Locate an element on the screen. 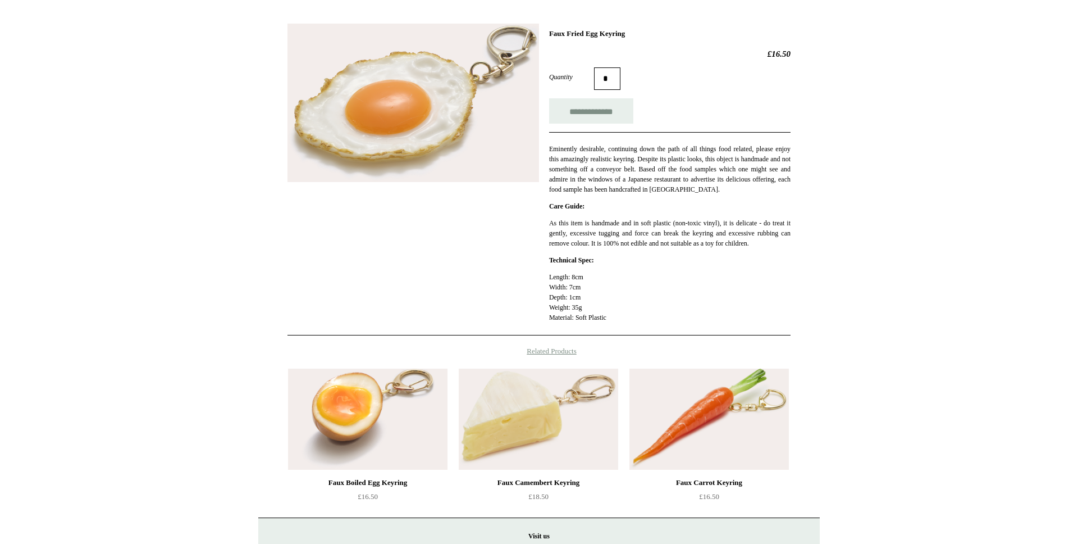  img: Faux Camembert Keyring is located at coordinates (539, 419).